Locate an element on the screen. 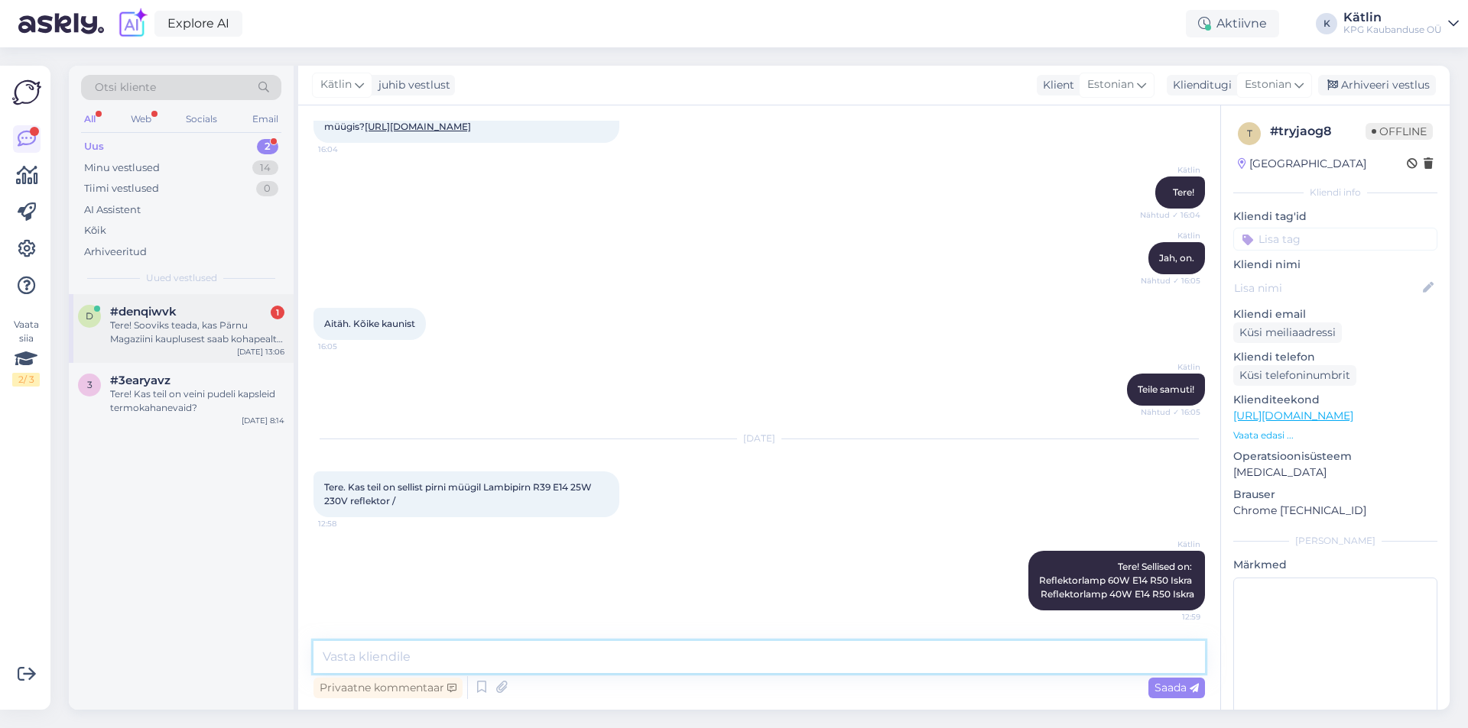 The height and width of the screenshot is (728, 1468). span: #3earyavz is located at coordinates (140, 381).